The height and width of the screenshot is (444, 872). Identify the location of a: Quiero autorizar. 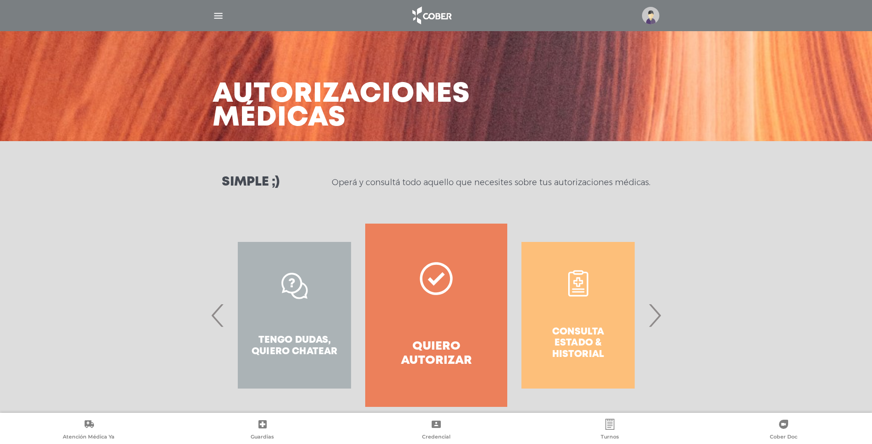
(436, 315).